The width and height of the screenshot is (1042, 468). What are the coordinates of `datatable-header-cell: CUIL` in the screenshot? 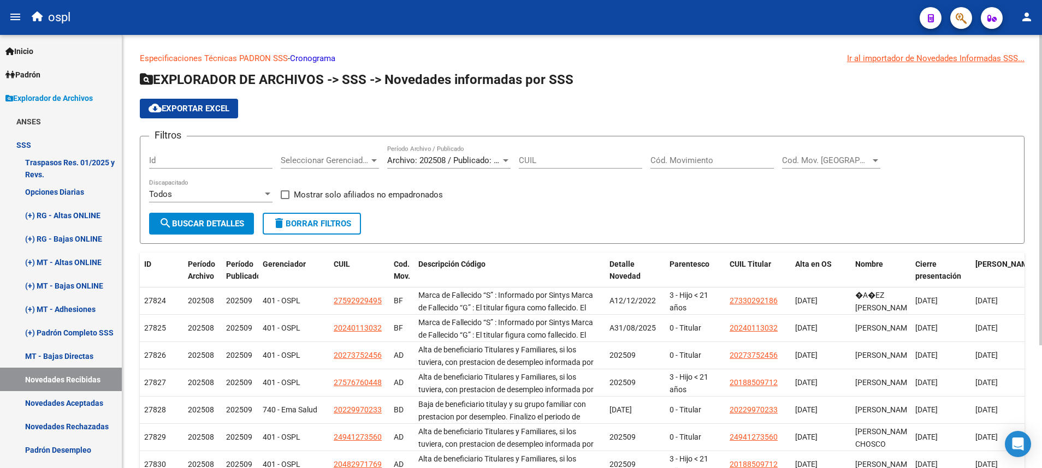 It's located at (359, 277).